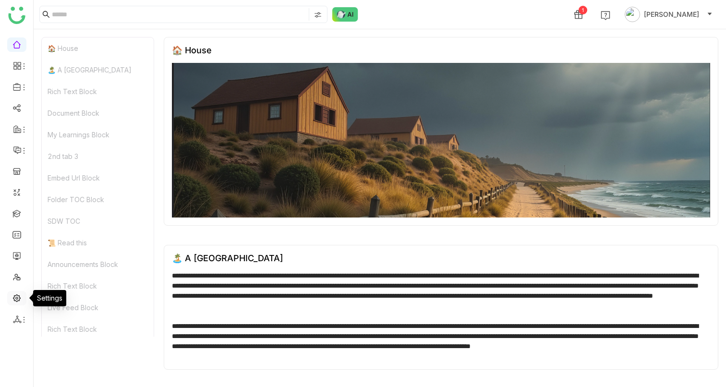 The width and height of the screenshot is (726, 387). What do you see at coordinates (583, 10) in the screenshot?
I see `div: 1` at bounding box center [583, 10].